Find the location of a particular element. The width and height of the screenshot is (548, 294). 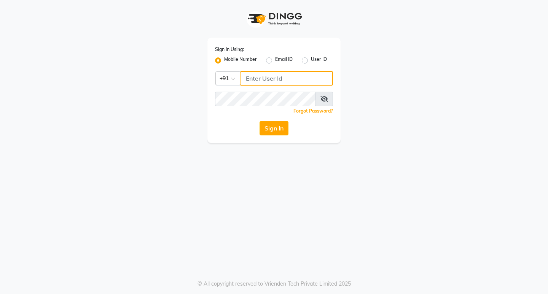

a: Forgot Password? is located at coordinates (313, 111).